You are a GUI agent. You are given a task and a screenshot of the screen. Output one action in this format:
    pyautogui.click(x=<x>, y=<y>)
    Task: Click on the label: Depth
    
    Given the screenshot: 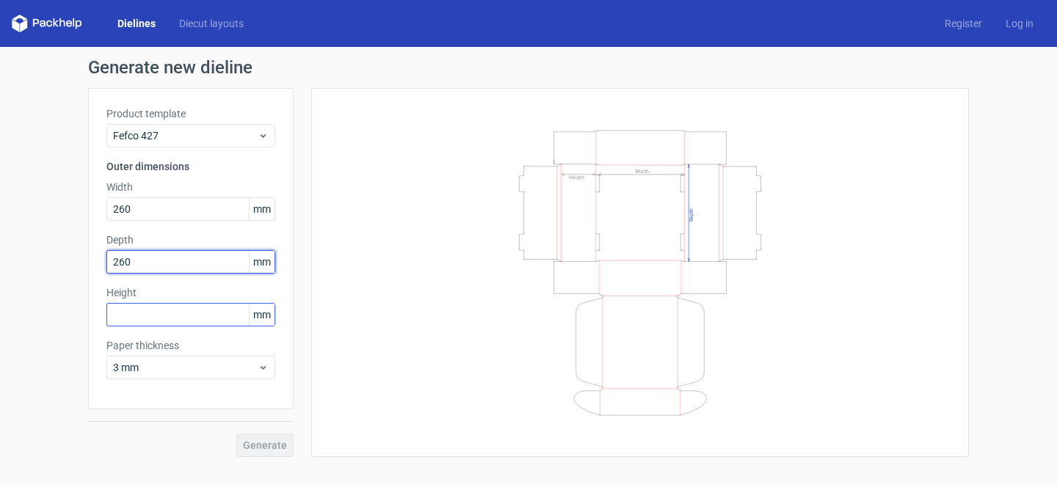 What is the action you would take?
    pyautogui.click(x=191, y=240)
    